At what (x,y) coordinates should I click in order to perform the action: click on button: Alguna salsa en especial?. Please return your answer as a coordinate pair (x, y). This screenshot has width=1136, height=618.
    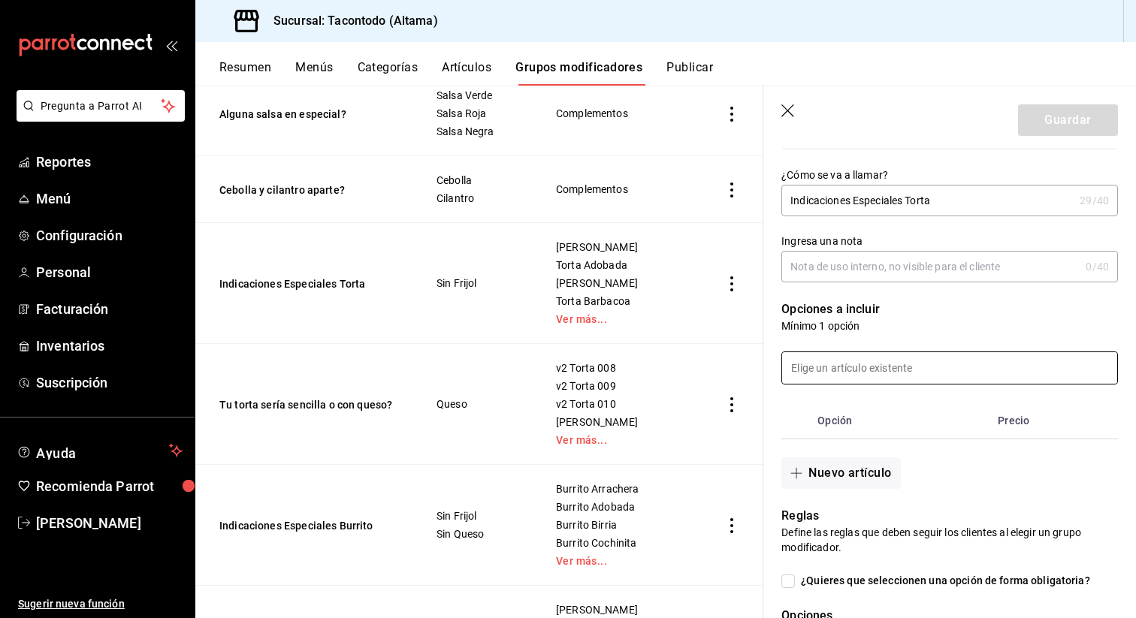
    Looking at the image, I should click on (309, 114).